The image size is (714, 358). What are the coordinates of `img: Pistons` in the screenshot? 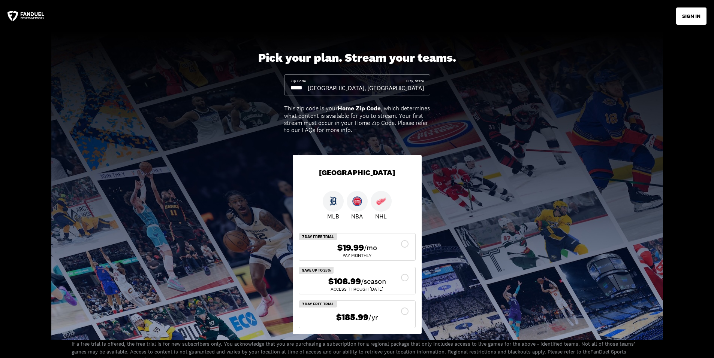 It's located at (357, 202).